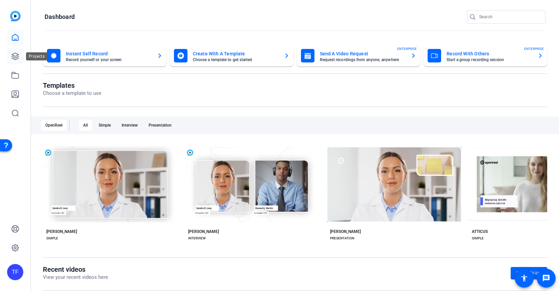 Image resolution: width=559 pixels, height=291 pixels. Describe the element at coordinates (547, 279) in the screenshot. I see `mat-icon: message` at that location.